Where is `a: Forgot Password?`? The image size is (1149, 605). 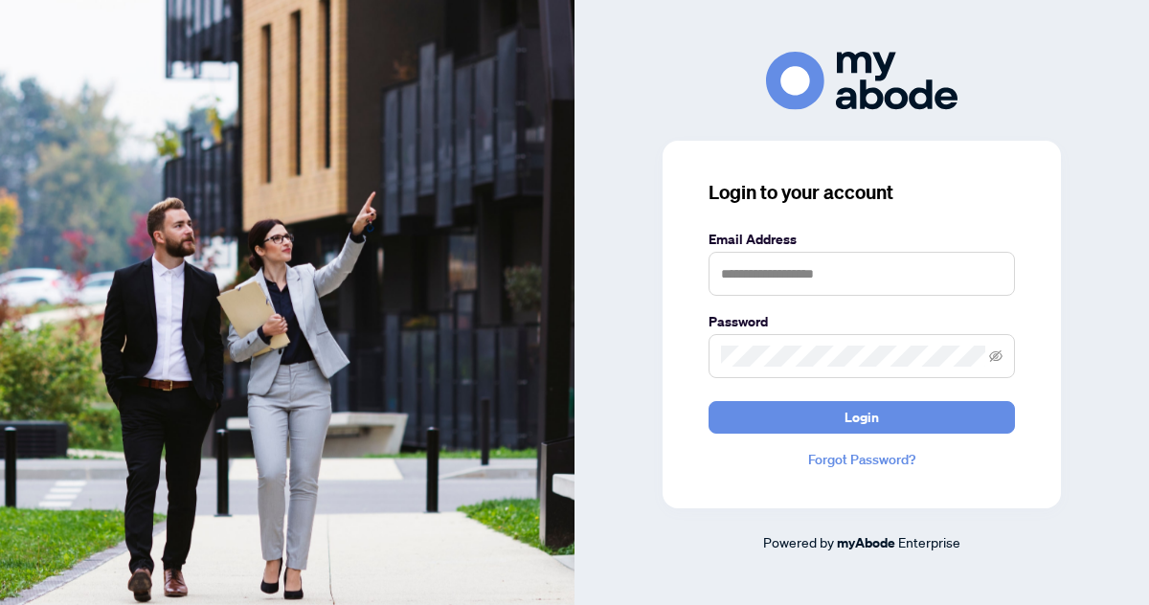 a: Forgot Password? is located at coordinates (862, 460).